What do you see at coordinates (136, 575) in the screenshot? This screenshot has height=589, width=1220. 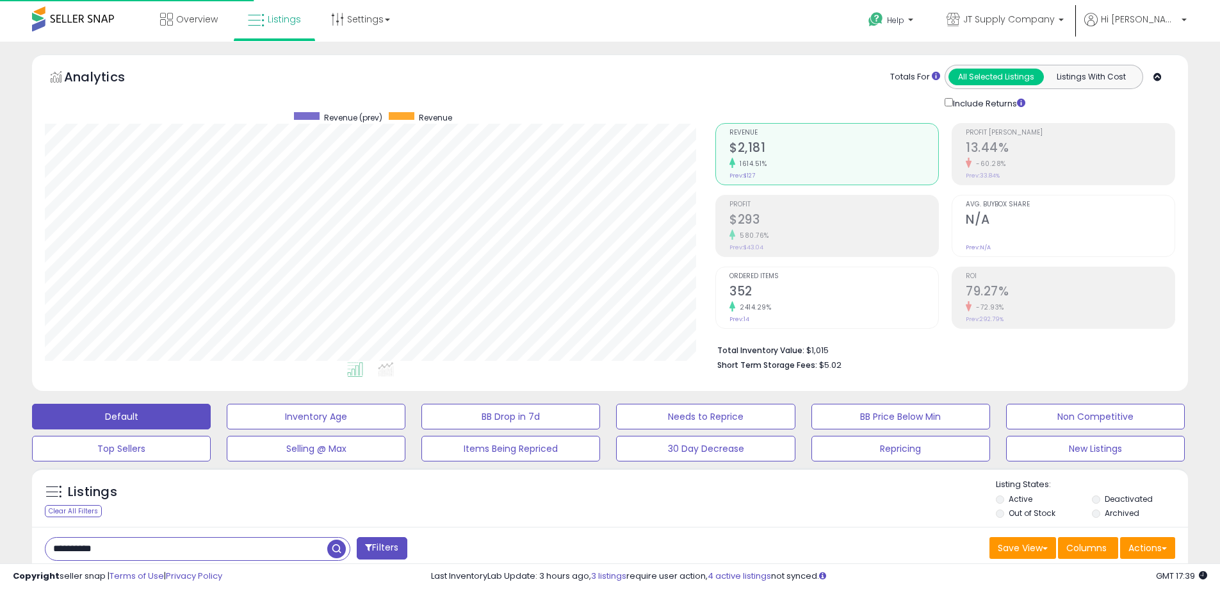 I see `a: Terms of Use` at bounding box center [136, 575].